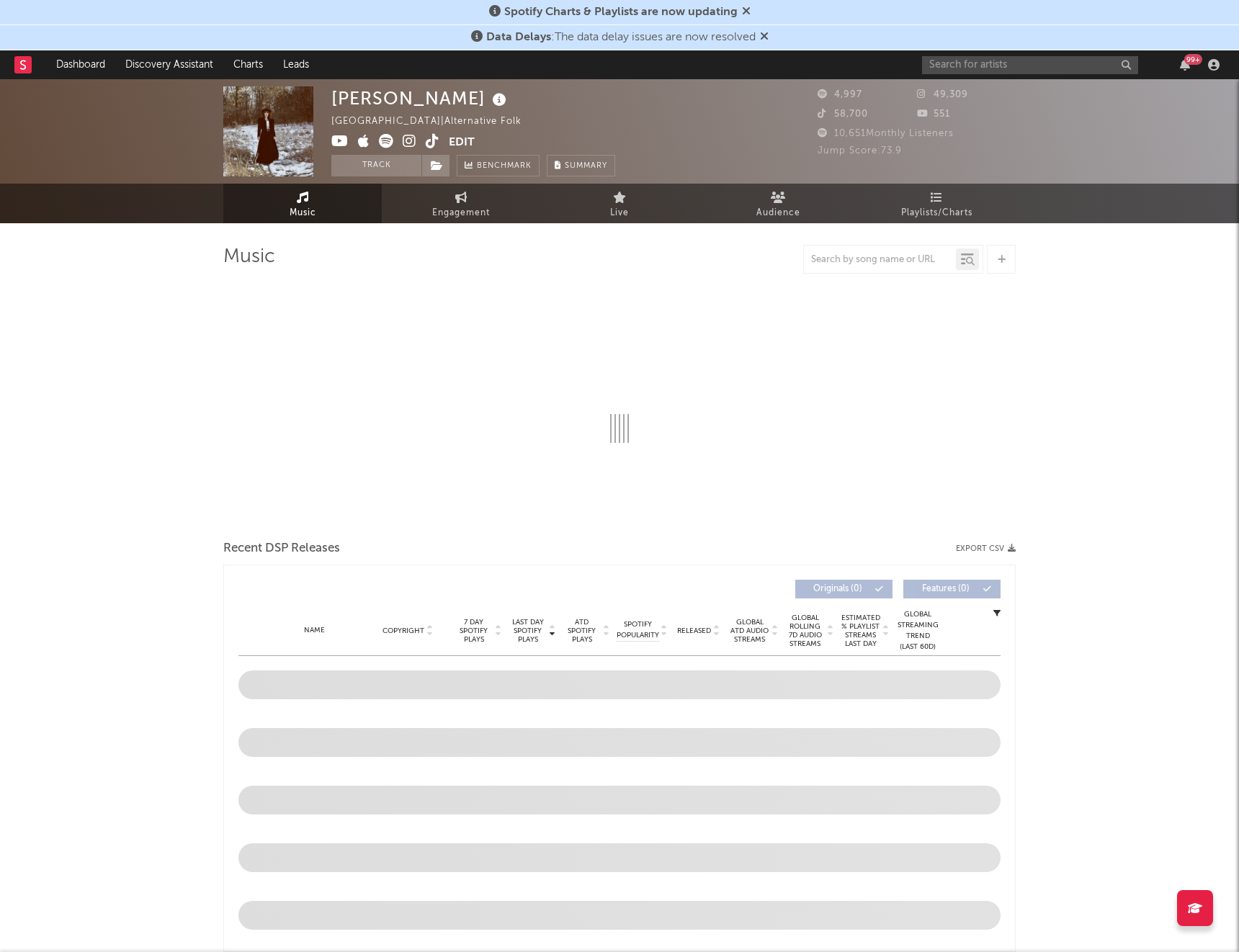 Image resolution: width=1239 pixels, height=952 pixels. What do you see at coordinates (951, 589) in the screenshot?
I see `button: Features(0)` at bounding box center [951, 589].